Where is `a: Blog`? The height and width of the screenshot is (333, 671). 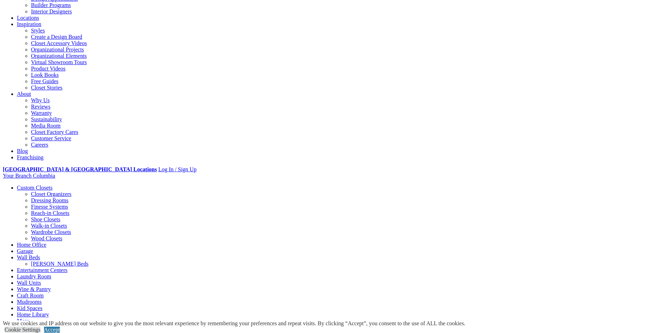
a: Blog is located at coordinates (22, 151).